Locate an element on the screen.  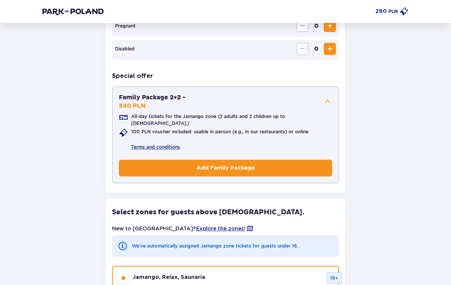
p: 540 PLN is located at coordinates (132, 106).